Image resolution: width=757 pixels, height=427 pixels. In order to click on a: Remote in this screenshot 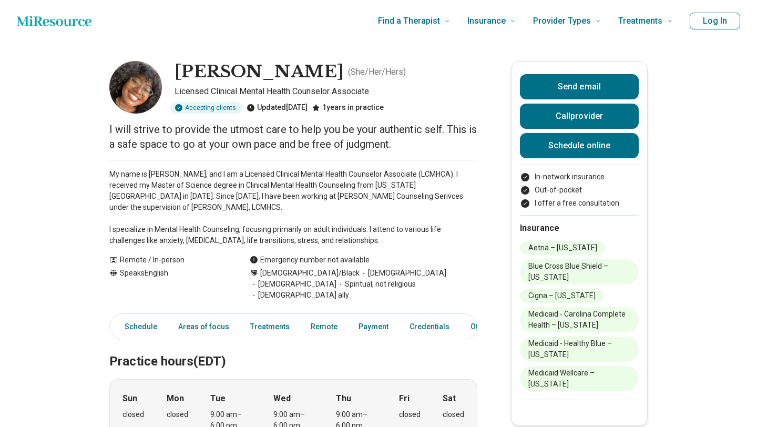, I will do `click(324, 326)`.